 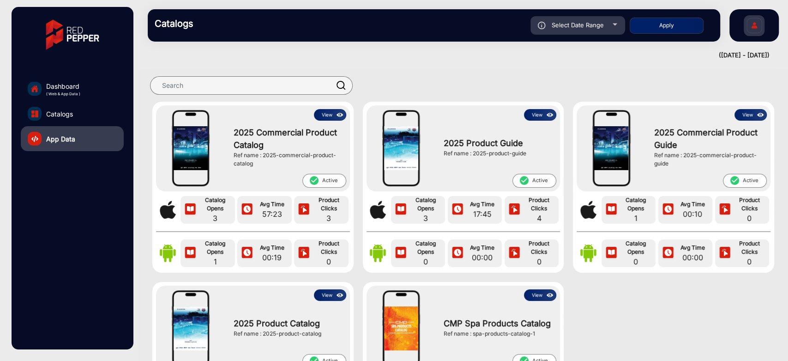 What do you see at coordinates (667, 25) in the screenshot?
I see `button: Apply` at bounding box center [667, 25].